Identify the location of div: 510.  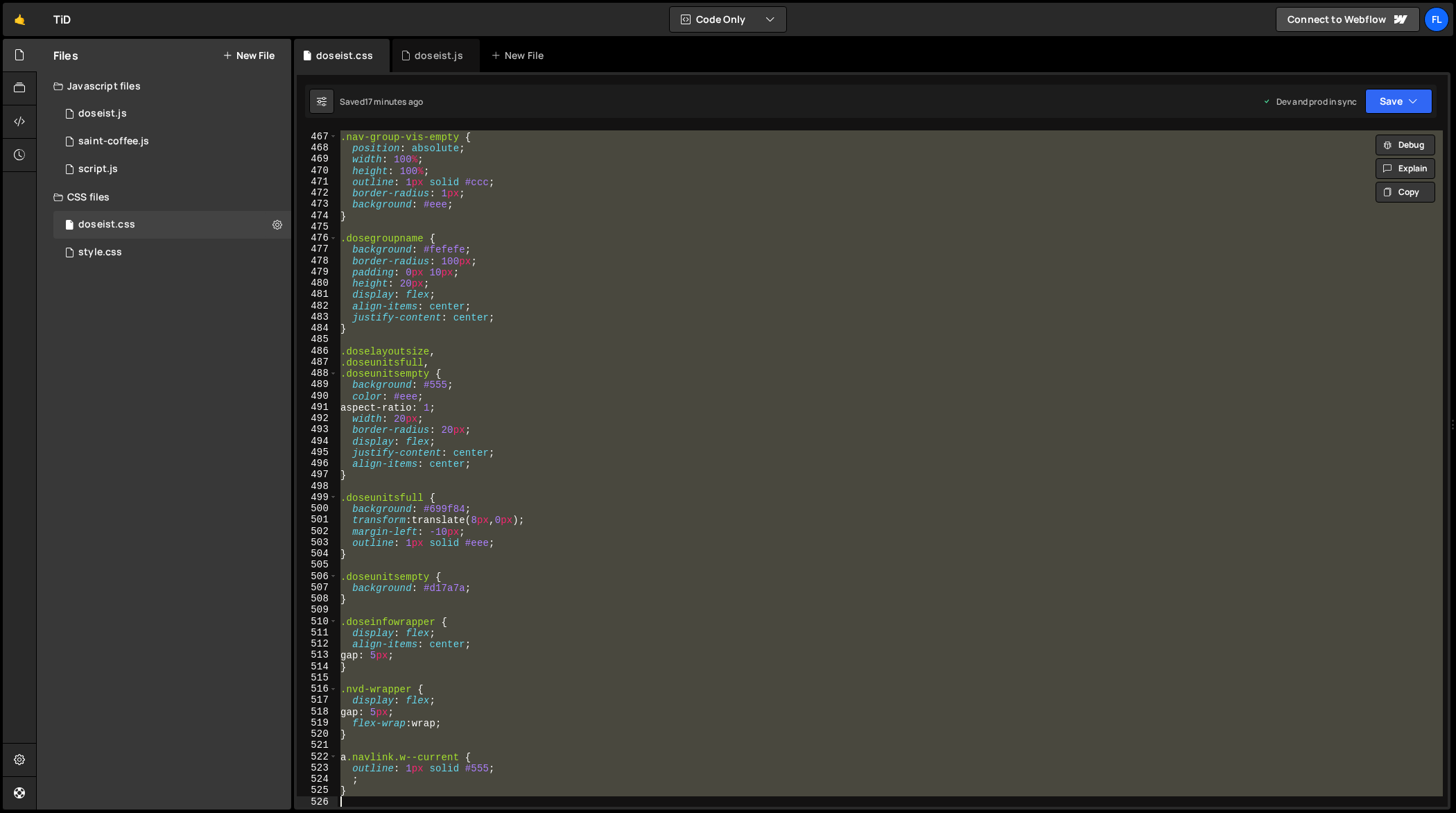
(317, 622).